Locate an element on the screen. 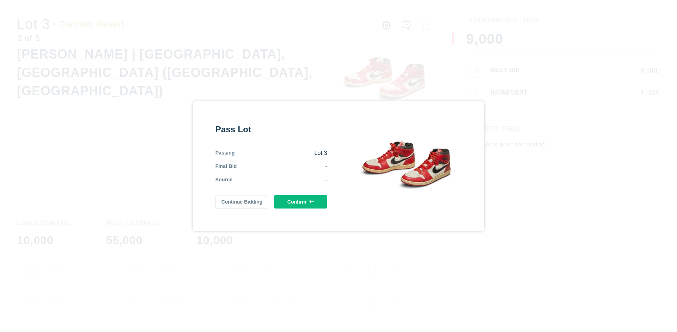  div: Final Bid is located at coordinates (226, 167).